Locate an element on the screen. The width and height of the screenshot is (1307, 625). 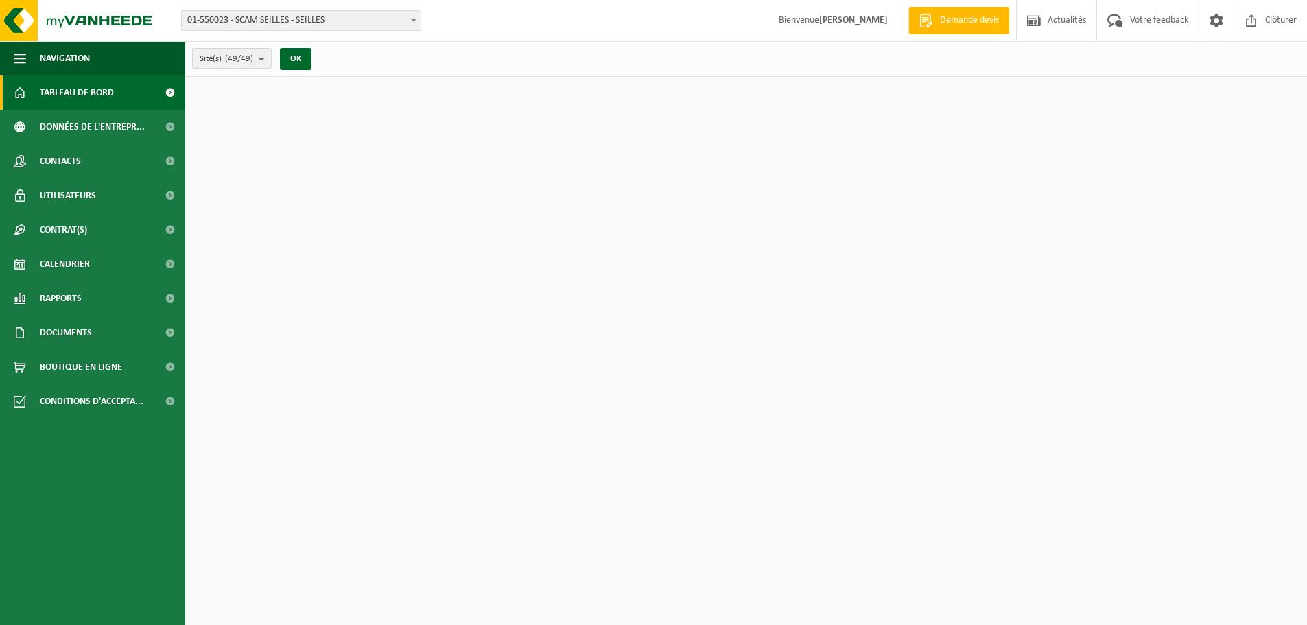
span: Tableau de bord is located at coordinates (77, 93).